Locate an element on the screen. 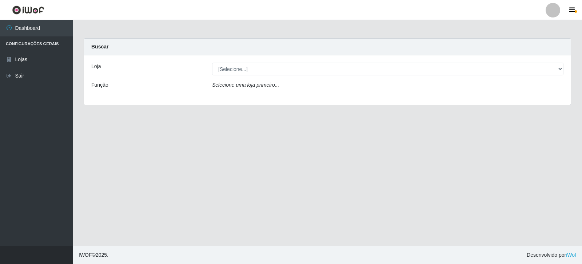 The width and height of the screenshot is (582, 264). span: IWOF is located at coordinates (85, 254).